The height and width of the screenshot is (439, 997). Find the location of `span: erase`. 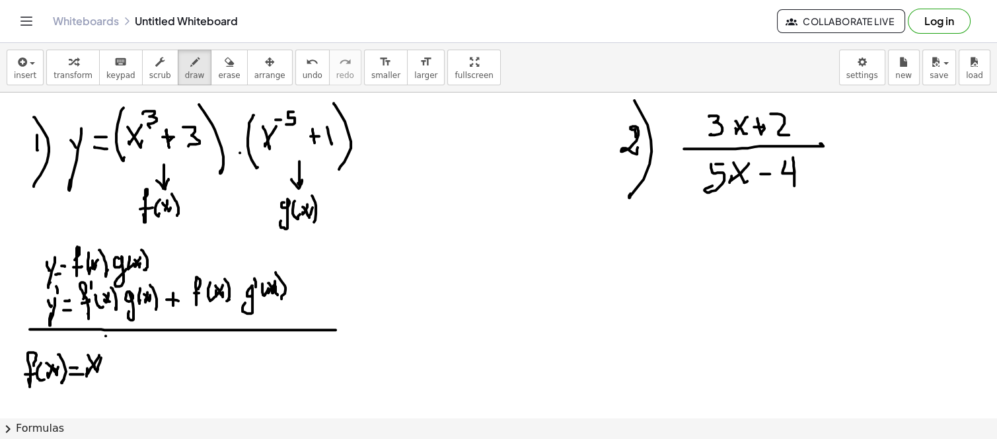

span: erase is located at coordinates (229, 75).